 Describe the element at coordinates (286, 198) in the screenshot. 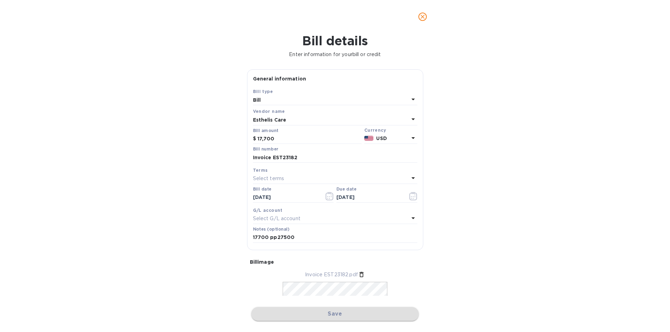

I see `input: Select date` at that location.